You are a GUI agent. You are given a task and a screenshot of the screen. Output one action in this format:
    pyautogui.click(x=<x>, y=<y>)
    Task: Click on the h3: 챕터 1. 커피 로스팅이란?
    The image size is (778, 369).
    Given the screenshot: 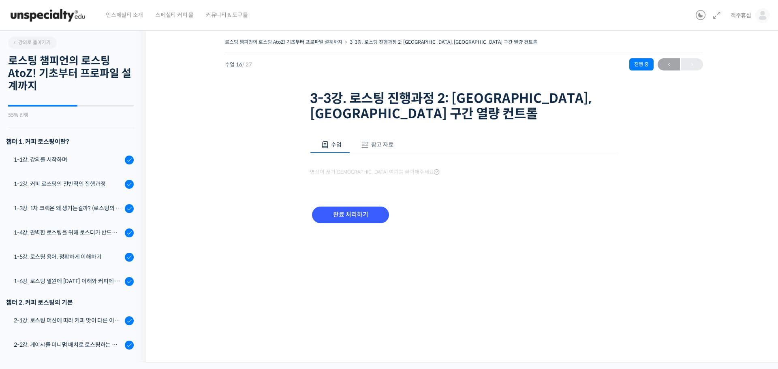 What is the action you would take?
    pyautogui.click(x=70, y=141)
    